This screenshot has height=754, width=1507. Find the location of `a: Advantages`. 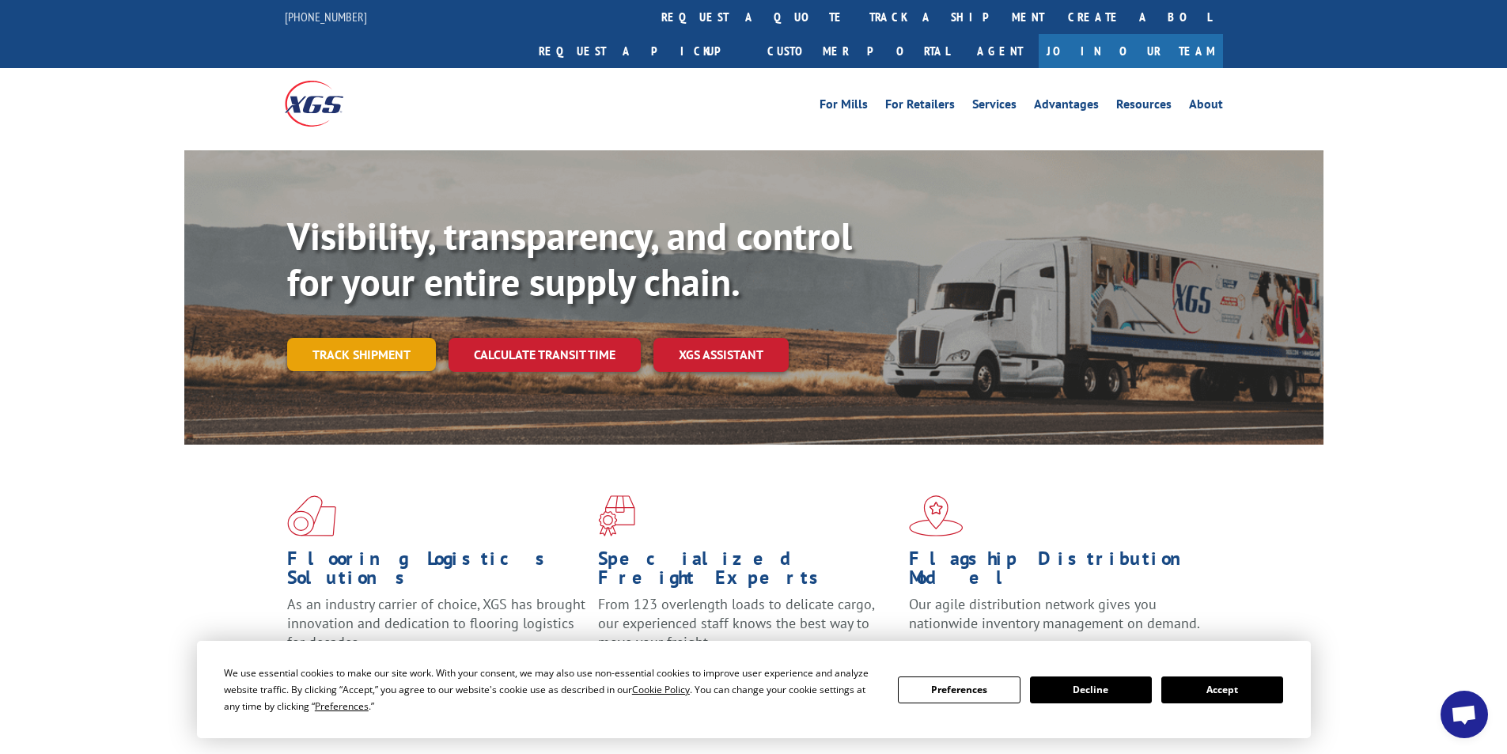

a: Advantages is located at coordinates (1066, 107).